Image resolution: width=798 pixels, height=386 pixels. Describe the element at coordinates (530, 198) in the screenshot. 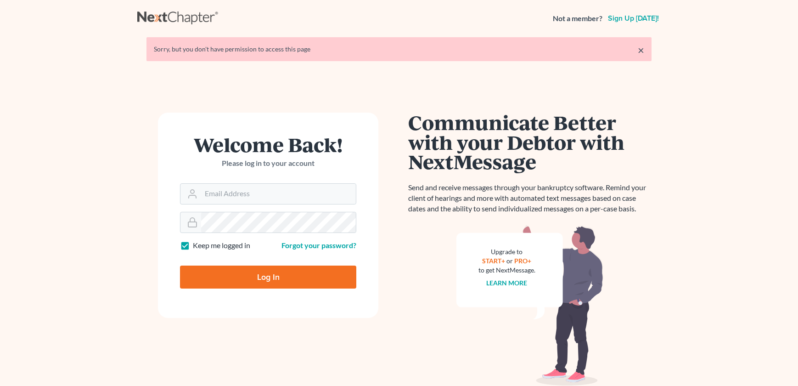

I see `p: Send and receive messages through your bankruptcy software. Remind your client of hearings and mo...` at that location.